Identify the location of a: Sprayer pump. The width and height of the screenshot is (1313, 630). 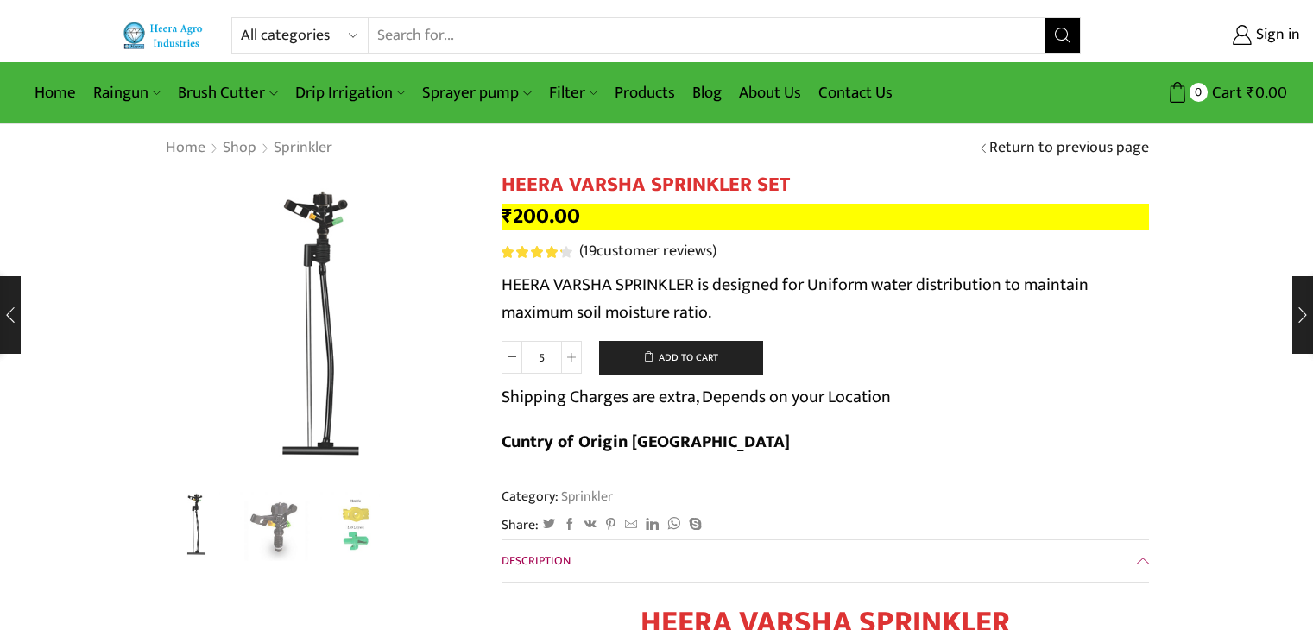
(477, 92).